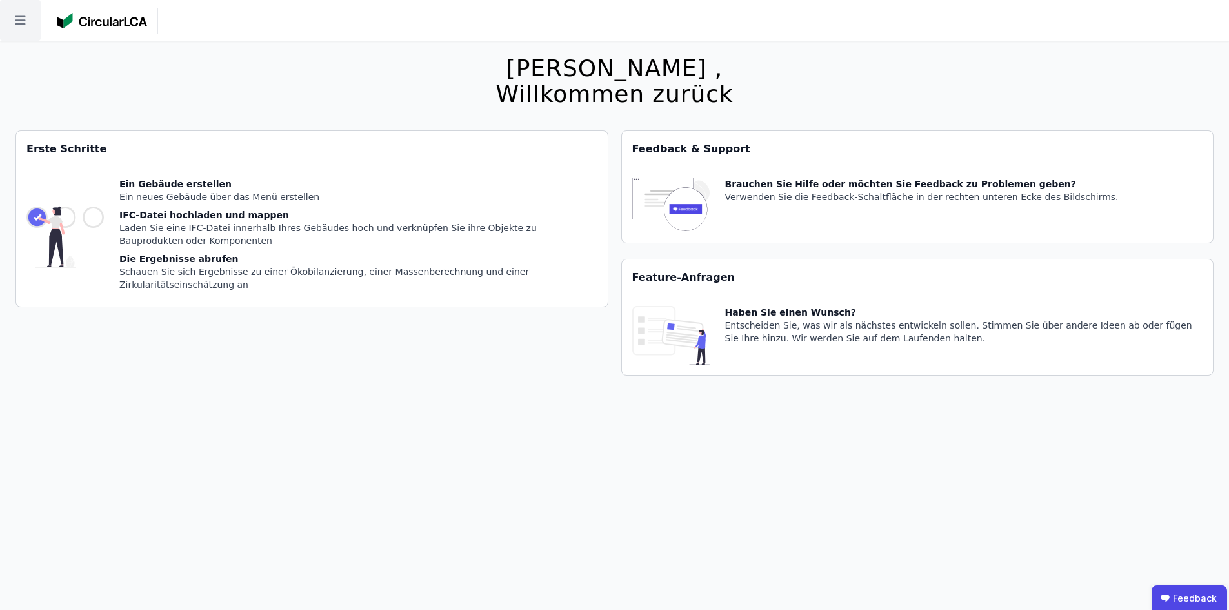 The height and width of the screenshot is (610, 1229). I want to click on div: Erste Schritte, so click(312, 149).